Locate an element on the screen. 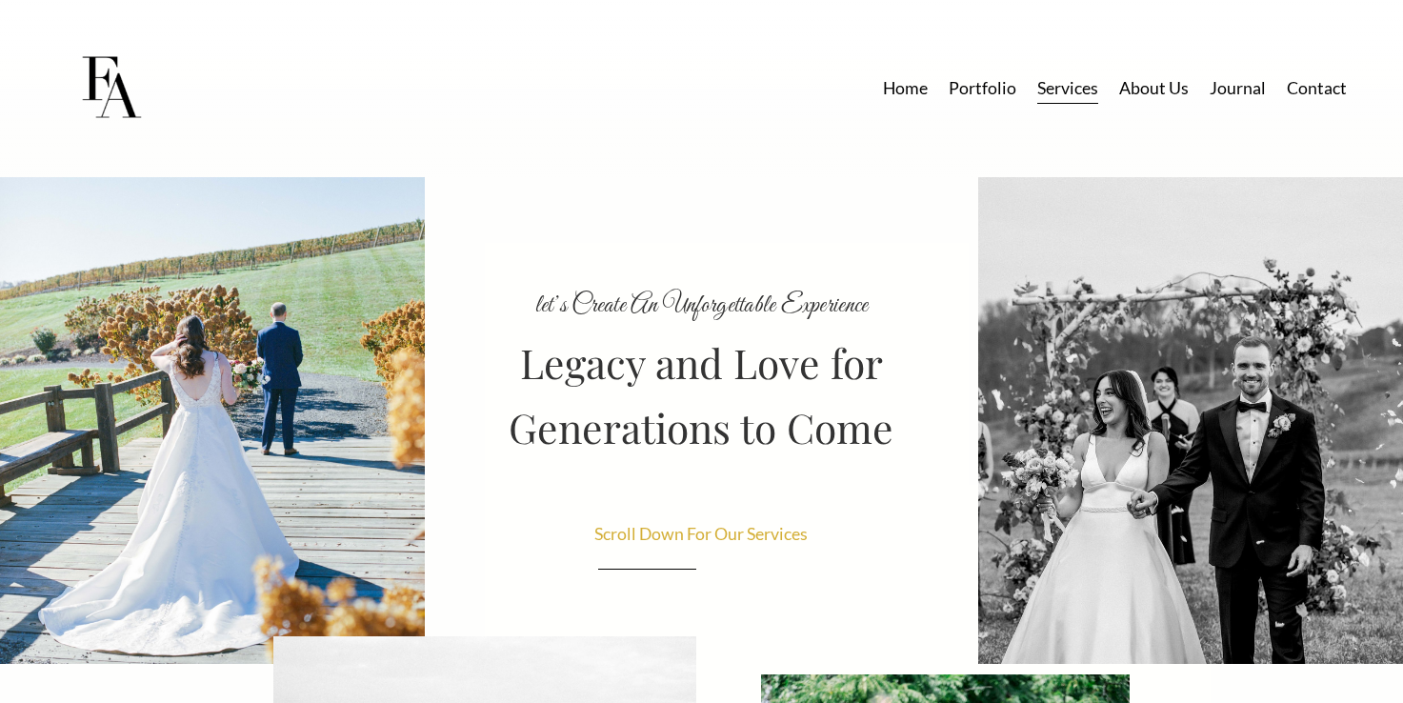 This screenshot has width=1403, height=703. a: Services is located at coordinates (1068, 89).